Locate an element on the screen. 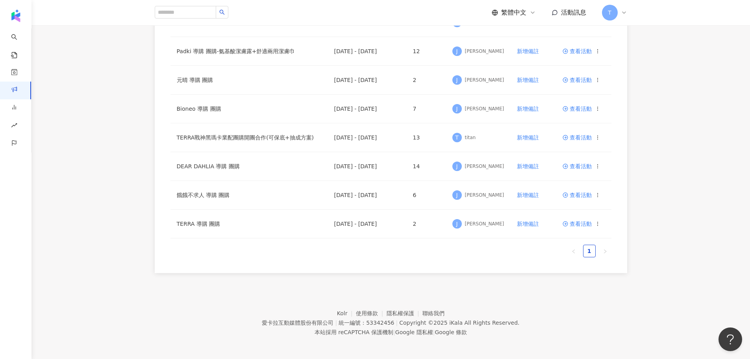 This screenshot has height=359, width=750. li: Previous Page is located at coordinates (574, 251).